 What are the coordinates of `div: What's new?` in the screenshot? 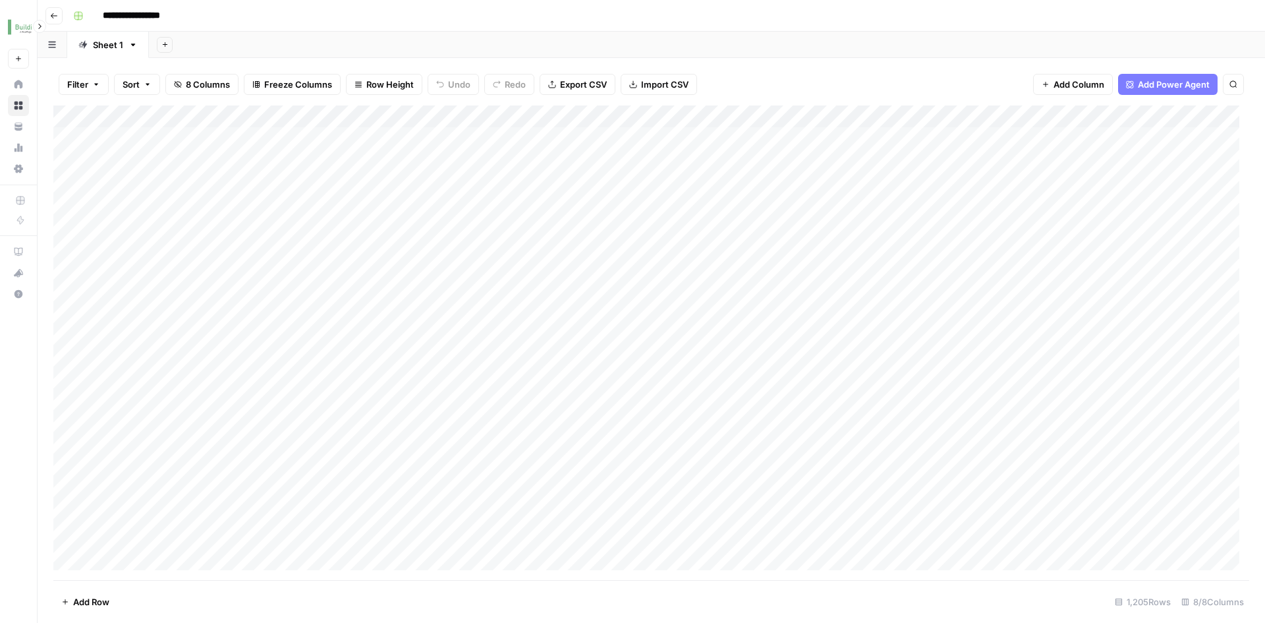 It's located at (18, 273).